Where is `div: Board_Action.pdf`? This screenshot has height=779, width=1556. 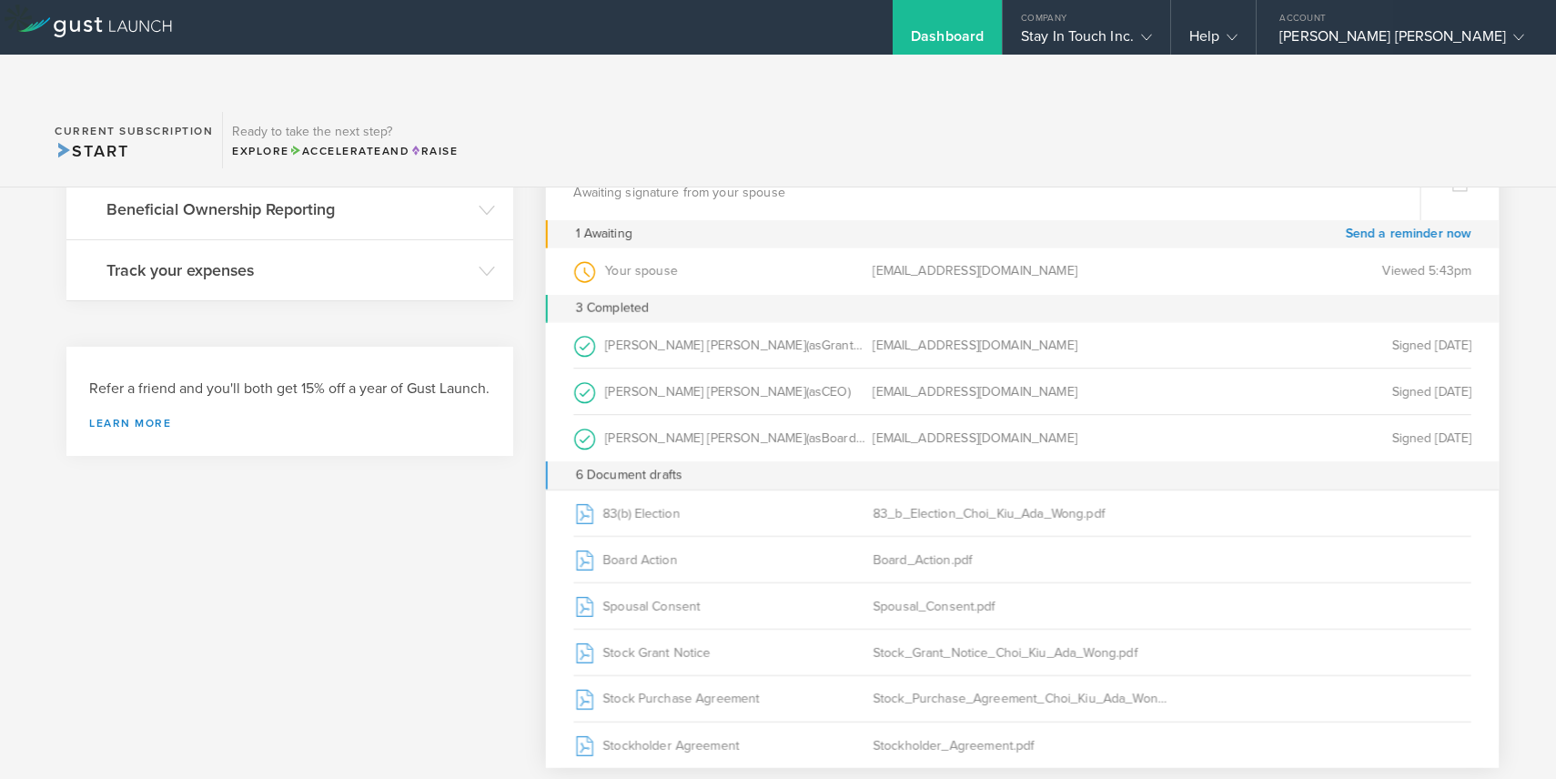
div: Board_Action.pdf is located at coordinates (1022, 559).